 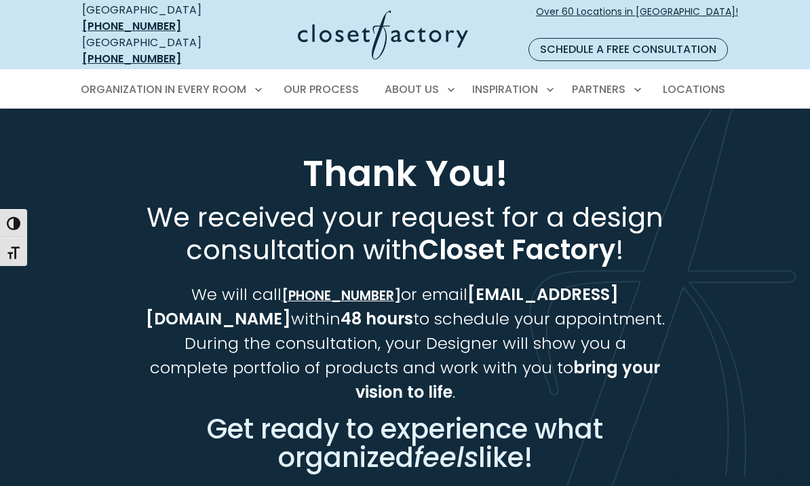 What do you see at coordinates (517, 250) in the screenshot?
I see `strong: Closet Factory` at bounding box center [517, 250].